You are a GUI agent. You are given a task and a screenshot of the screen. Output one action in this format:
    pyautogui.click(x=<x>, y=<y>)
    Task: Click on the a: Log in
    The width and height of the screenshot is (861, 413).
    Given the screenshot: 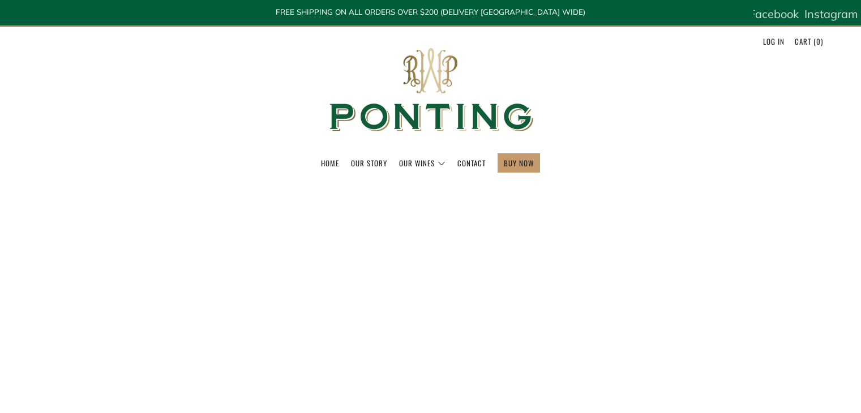 What is the action you would take?
    pyautogui.click(x=774, y=41)
    